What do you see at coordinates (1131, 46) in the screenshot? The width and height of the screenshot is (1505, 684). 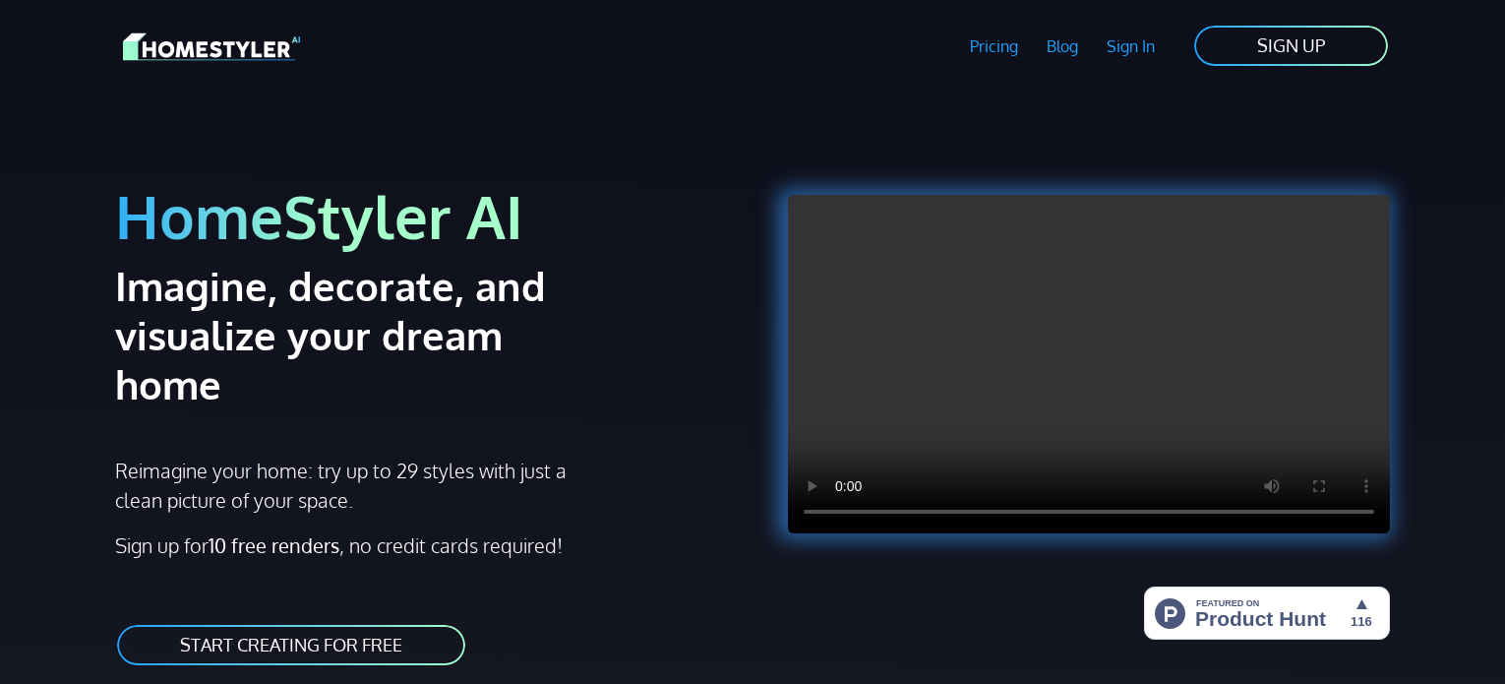 I see `a: Sign In` at bounding box center [1131, 46].